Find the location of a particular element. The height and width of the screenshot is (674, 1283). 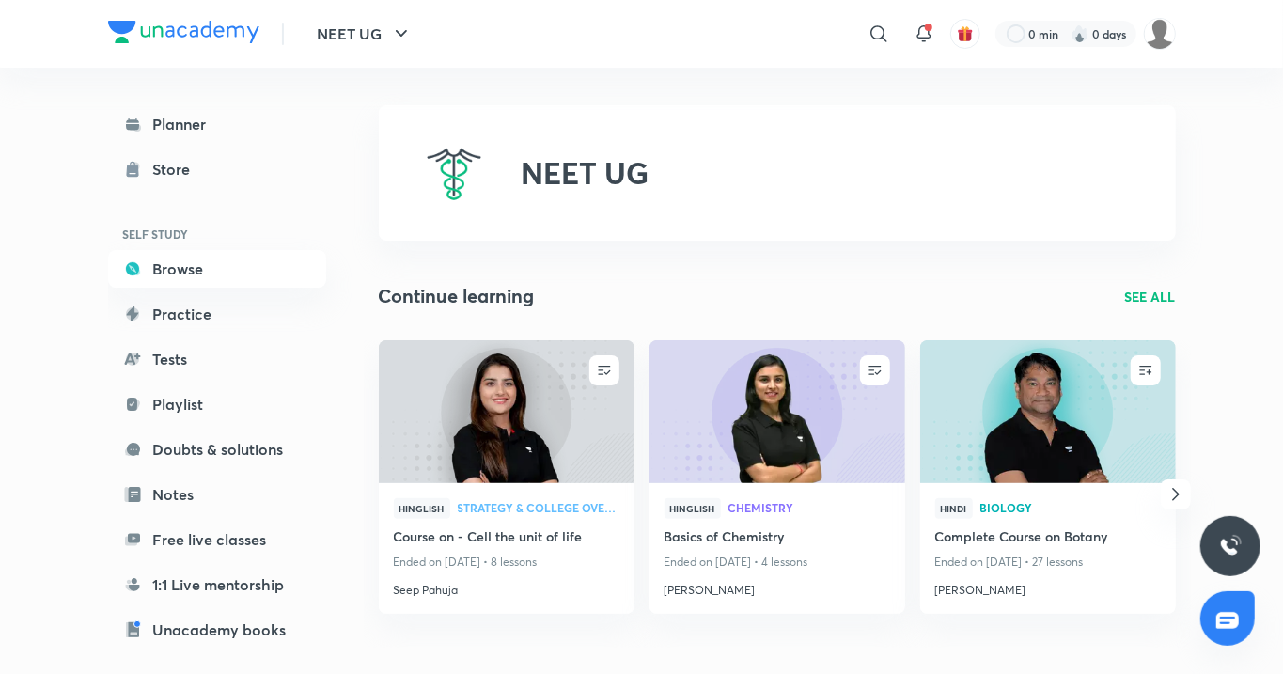

img: streak is located at coordinates (1080, 34).